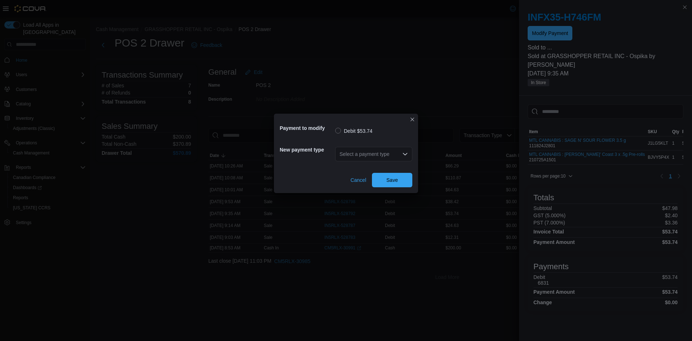  What do you see at coordinates (405, 154) in the screenshot?
I see `button: Open list of options` at bounding box center [405, 154].